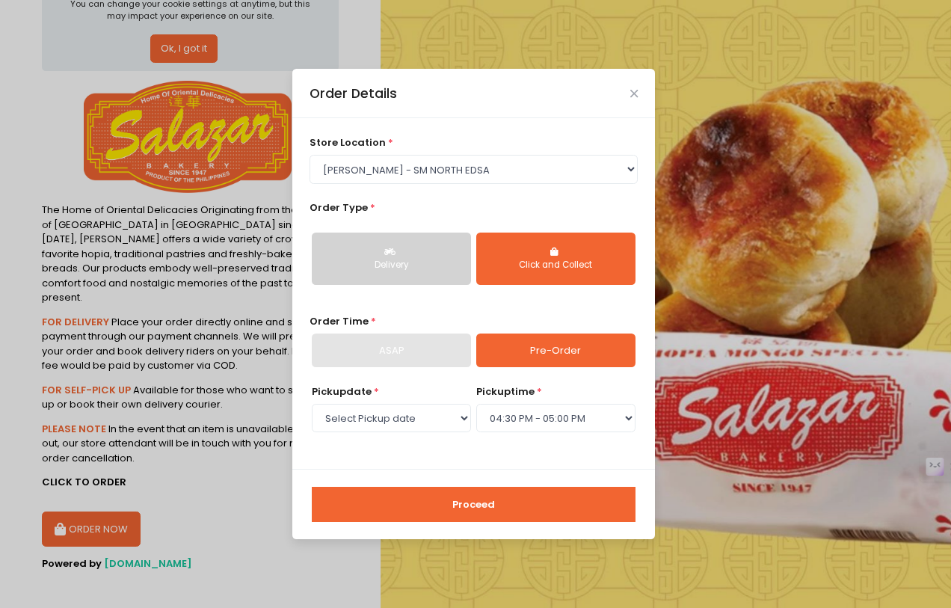  What do you see at coordinates (634, 93) in the screenshot?
I see `button: Close` at bounding box center [634, 93].